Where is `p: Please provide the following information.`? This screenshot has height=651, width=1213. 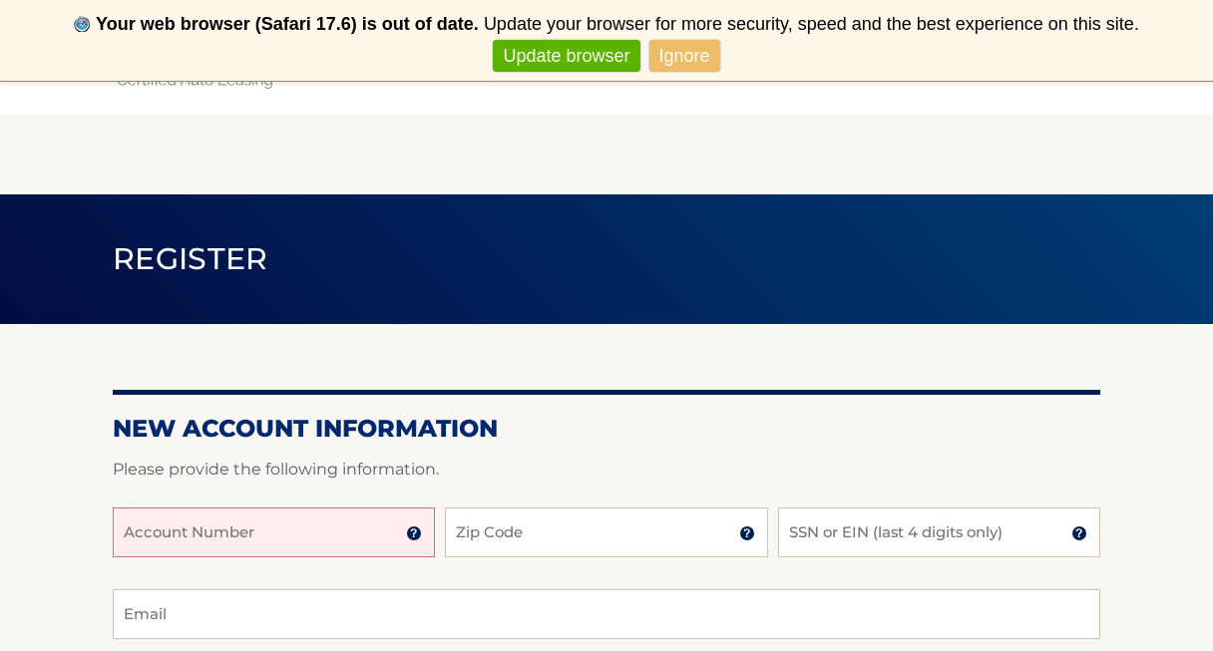 p: Please provide the following information. is located at coordinates (606, 470).